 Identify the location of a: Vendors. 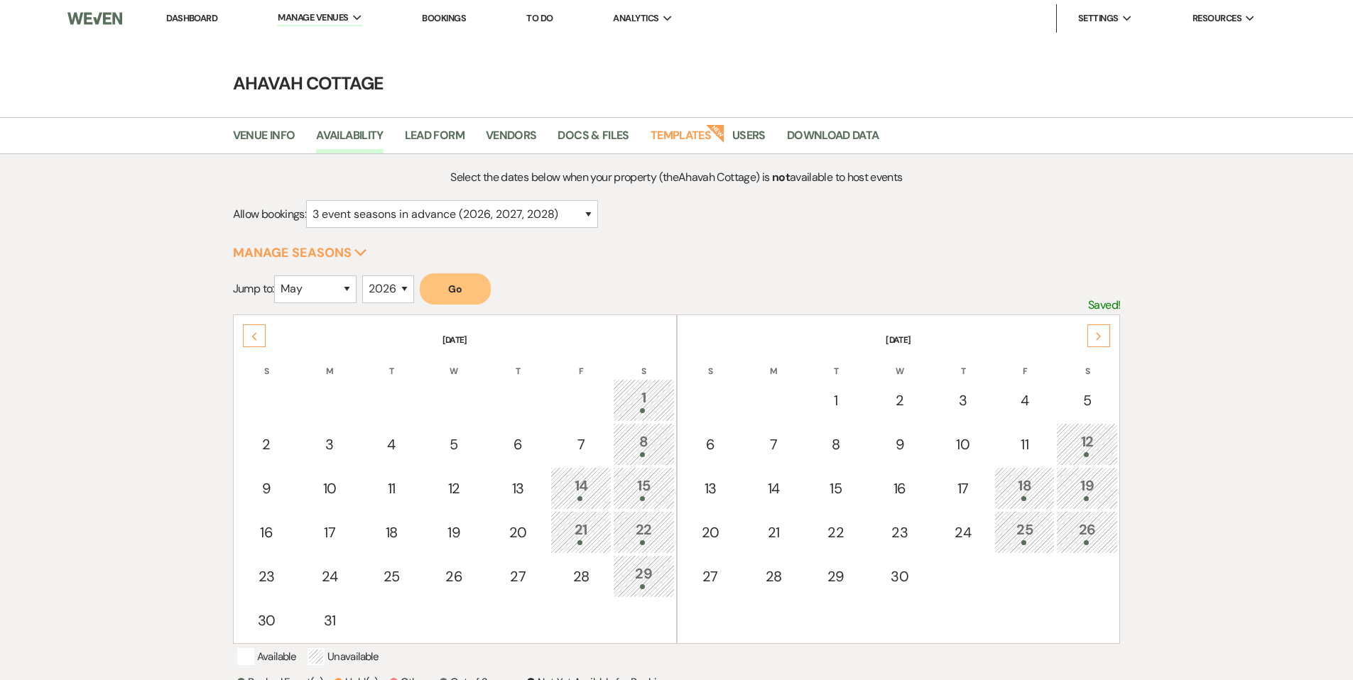
(511, 140).